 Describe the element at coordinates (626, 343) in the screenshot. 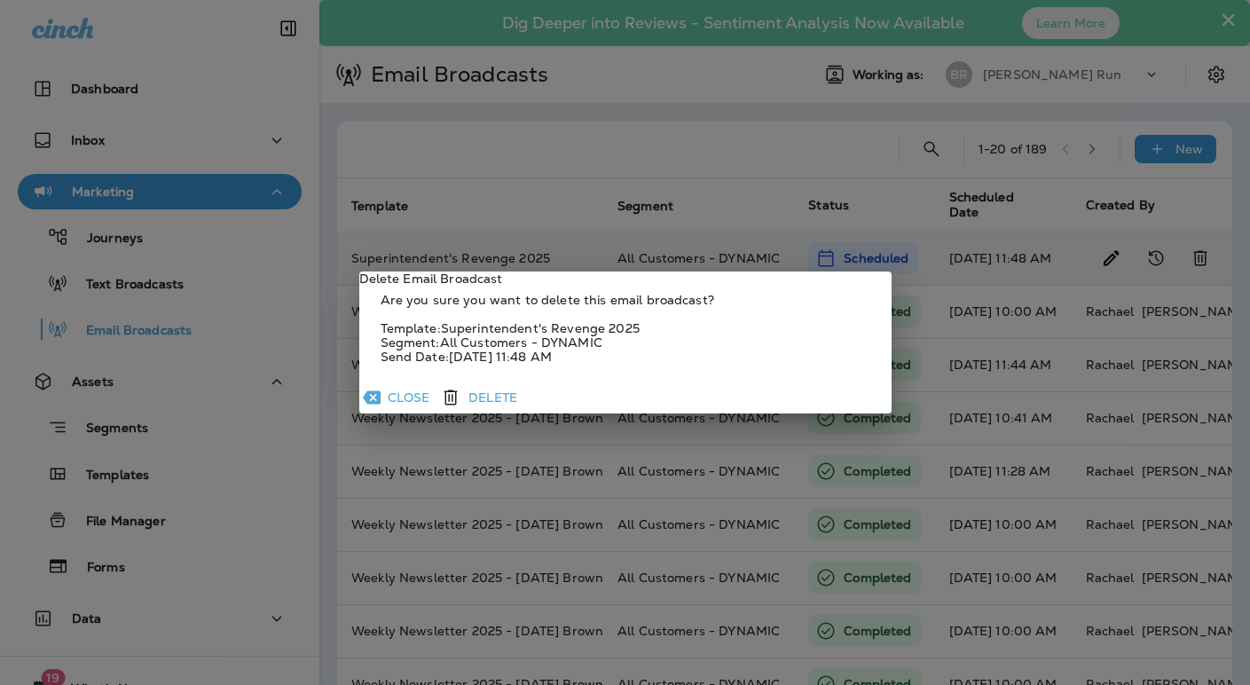

I see `p: Segment: All Customers - DYNAMIC` at that location.